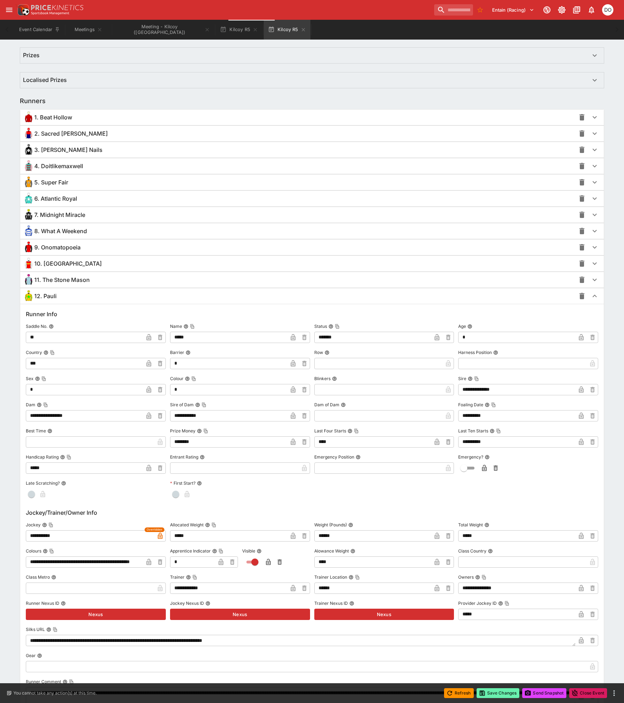 The height and width of the screenshot is (703, 624). I want to click on img: doitlikemaxwell_64x64.png, so click(29, 166).